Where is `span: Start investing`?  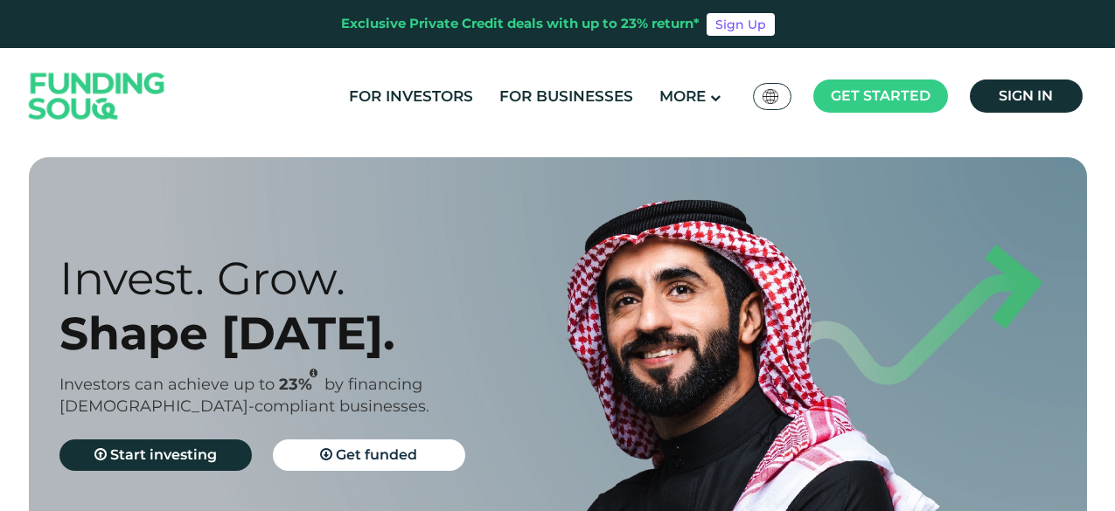 span: Start investing is located at coordinates (163, 455).